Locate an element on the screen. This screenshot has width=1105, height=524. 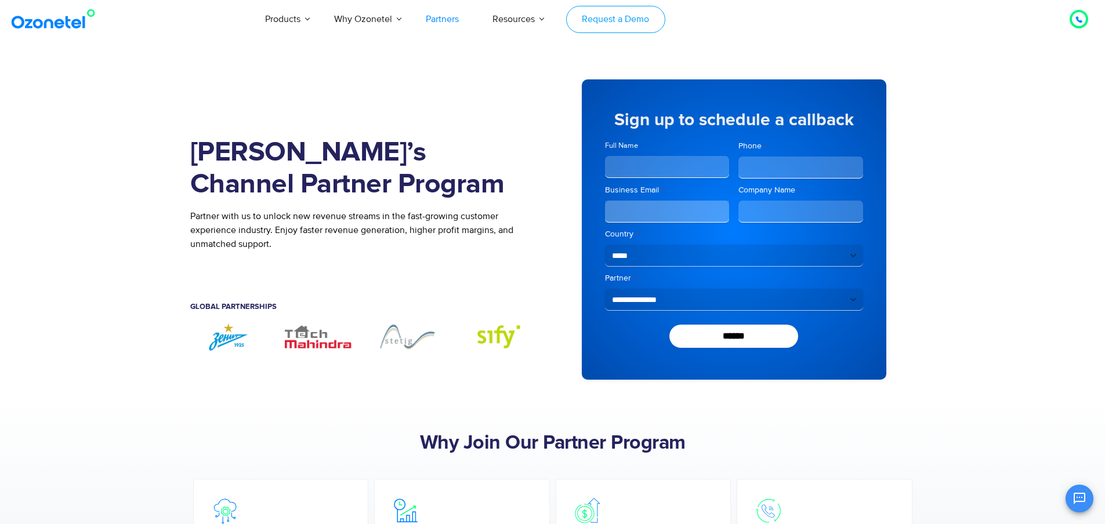
div: 5 / 7 is located at coordinates (497, 336).